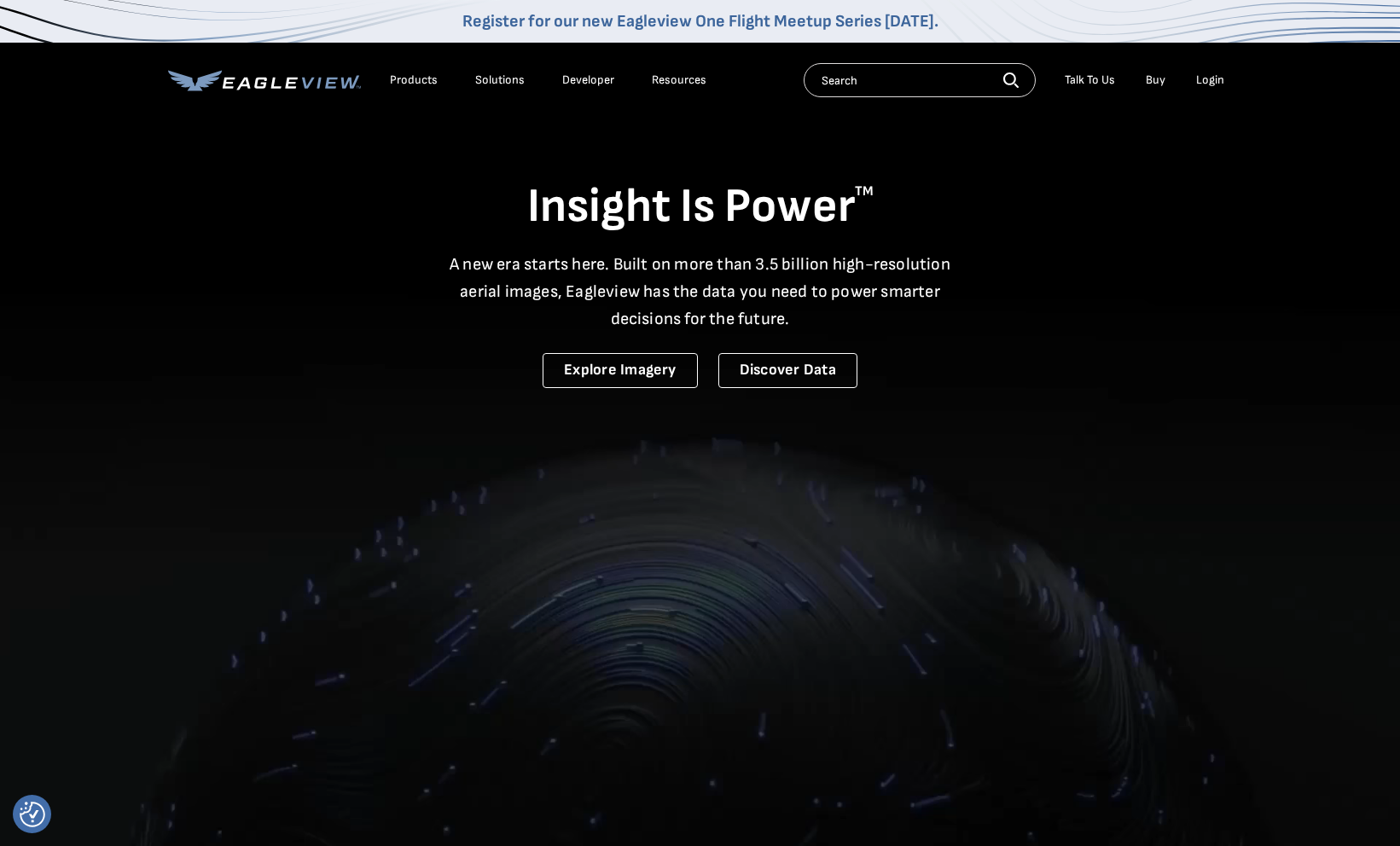 This screenshot has height=846, width=1400. Describe the element at coordinates (499, 80) in the screenshot. I see `div: Solutions` at that location.